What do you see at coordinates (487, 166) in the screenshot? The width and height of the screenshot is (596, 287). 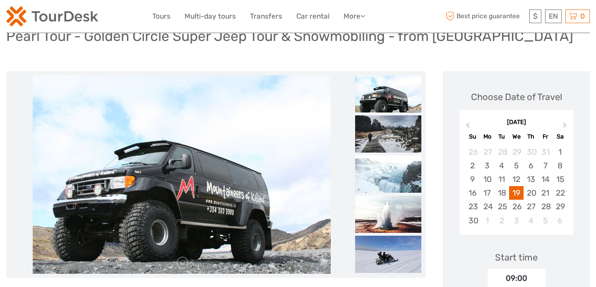 I see `div: Choose Monday, November 3rd, 2025` at bounding box center [487, 166].